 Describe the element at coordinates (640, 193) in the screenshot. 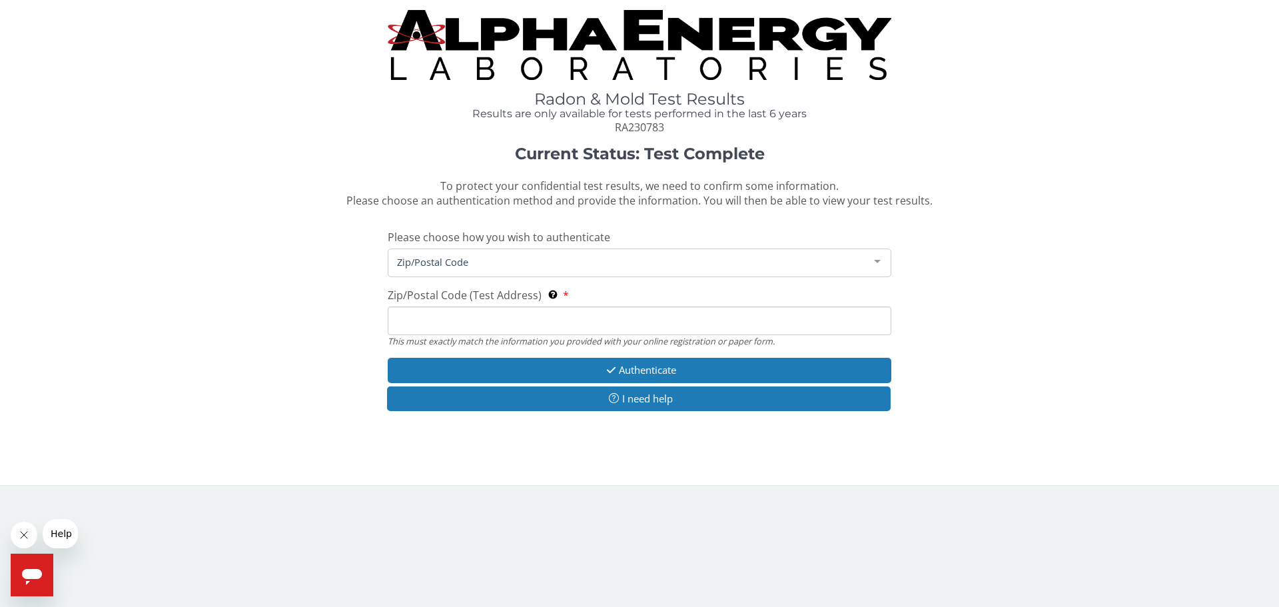

I see `span: To protect your confidential test results, we need to confirm some information. Please choose an ...` at that location.